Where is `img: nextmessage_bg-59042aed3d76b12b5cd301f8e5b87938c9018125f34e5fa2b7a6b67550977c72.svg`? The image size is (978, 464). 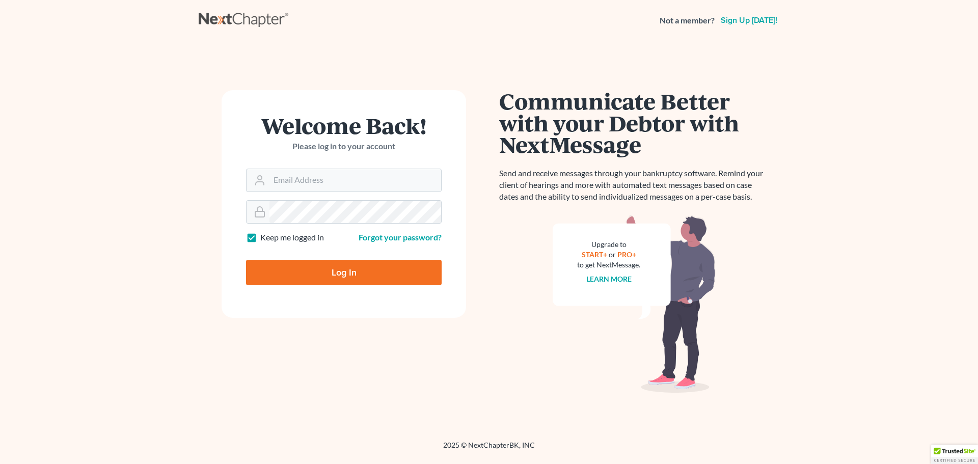
img: nextmessage_bg-59042aed3d76b12b5cd301f8e5b87938c9018125f34e5fa2b7a6b67550977c72.svg is located at coordinates (634, 304).